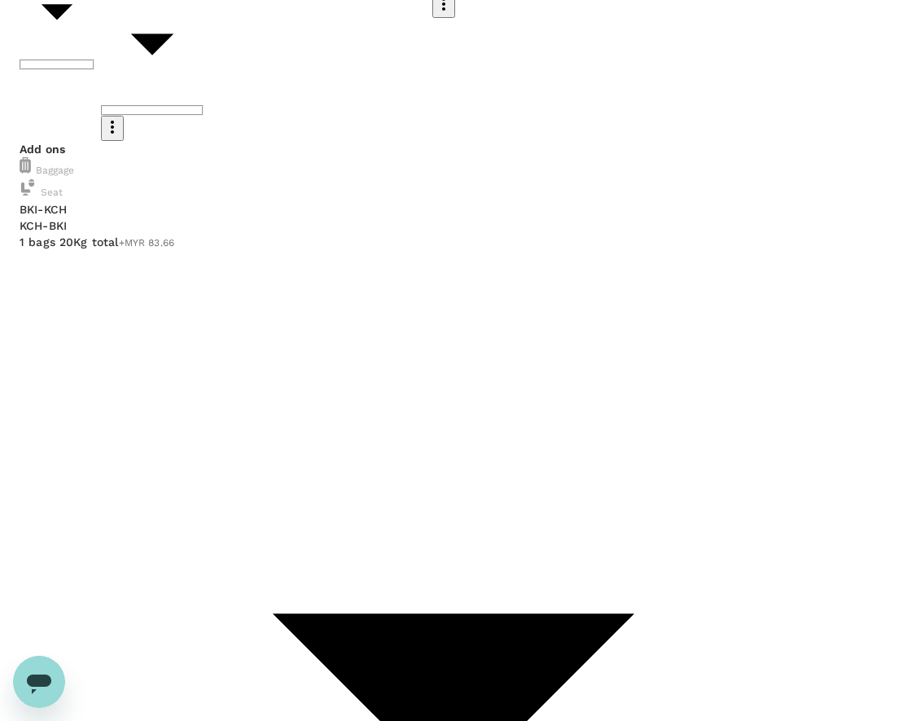 This screenshot has height=721, width=907. Describe the element at coordinates (454, 226) in the screenshot. I see `p: KCH - BKI` at that location.